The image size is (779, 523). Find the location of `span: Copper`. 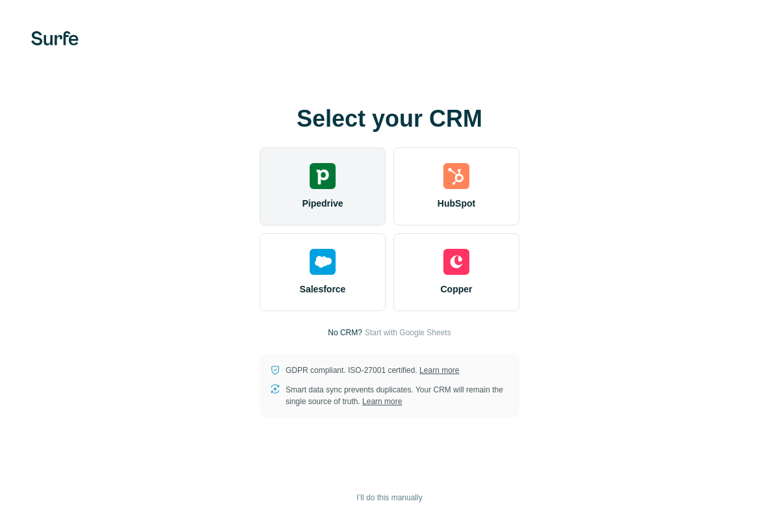

span: Copper is located at coordinates (456, 289).